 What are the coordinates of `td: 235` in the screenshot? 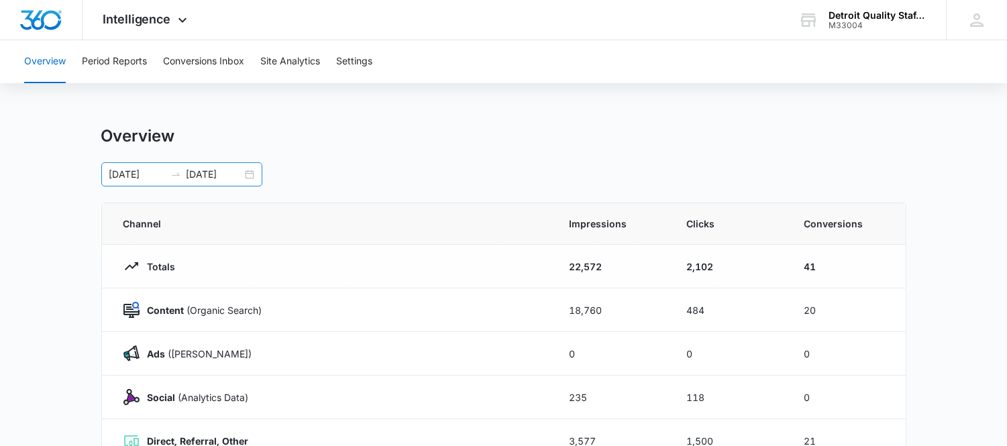 It's located at (612, 397).